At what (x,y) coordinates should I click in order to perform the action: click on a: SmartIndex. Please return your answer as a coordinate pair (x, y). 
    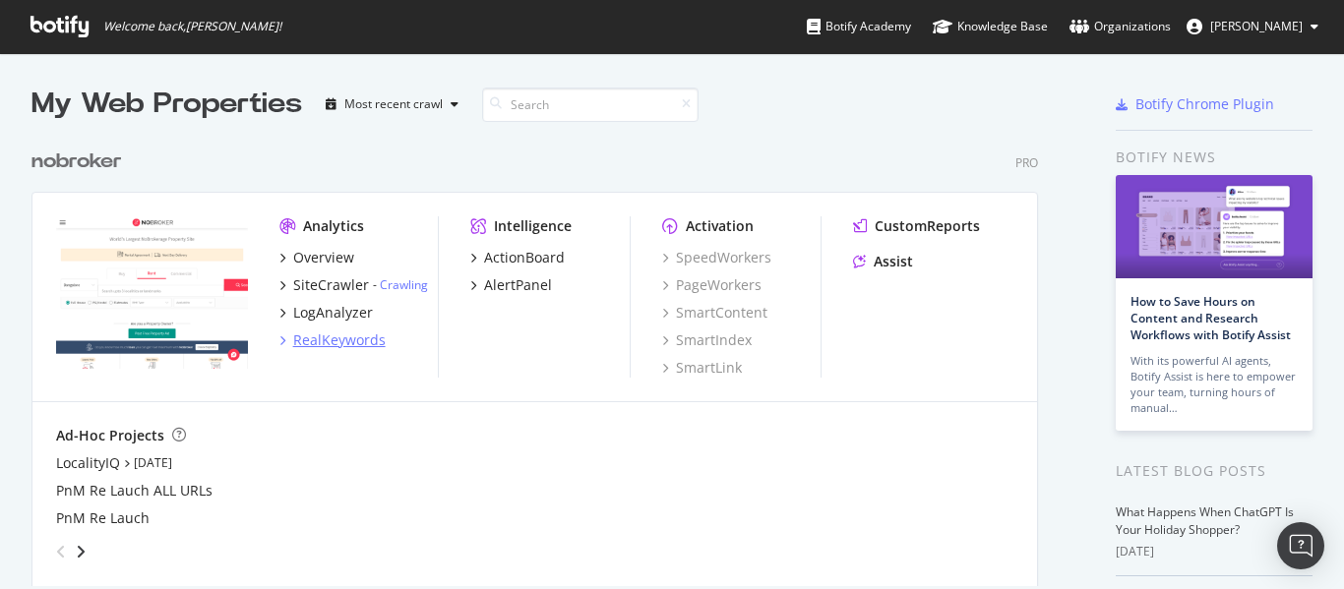
    Looking at the image, I should click on (707, 340).